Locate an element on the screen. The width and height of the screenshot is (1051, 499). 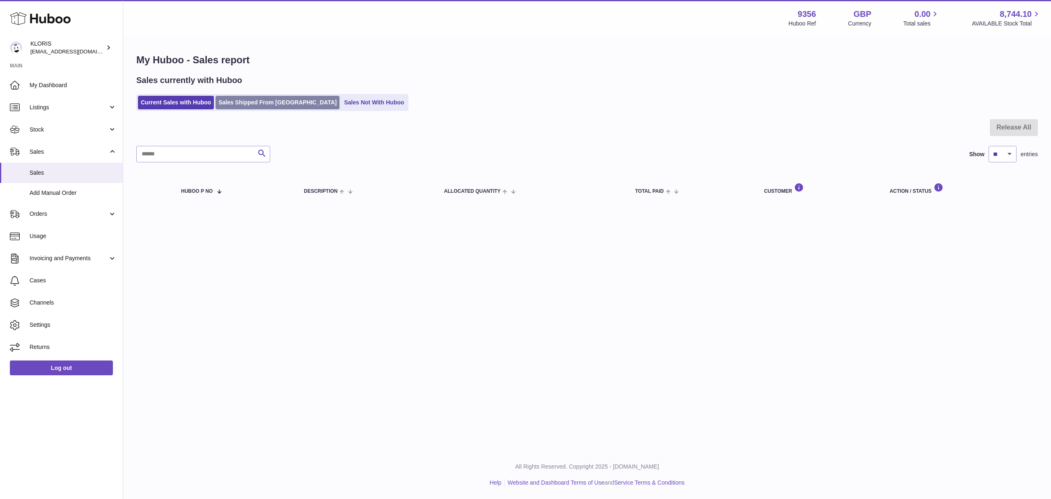
span: Stock is located at coordinates (69, 129).